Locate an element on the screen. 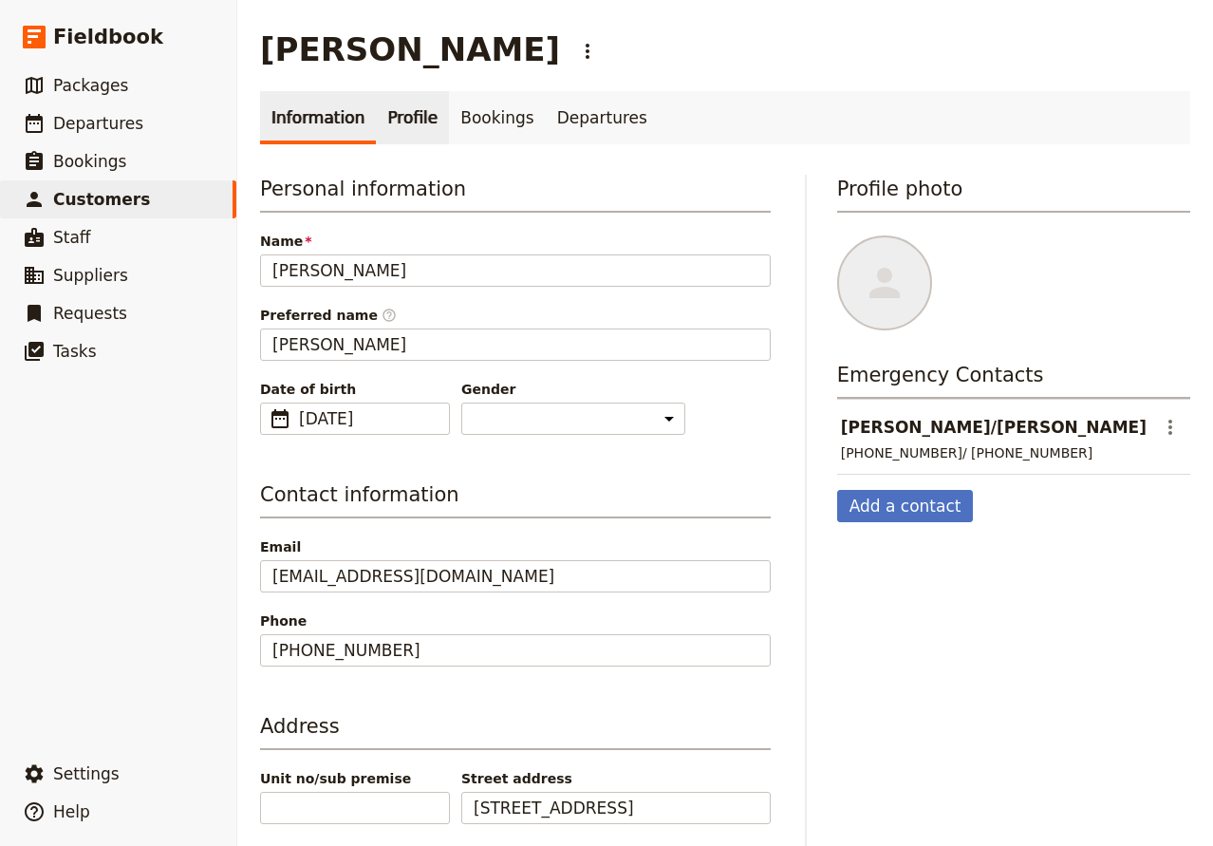 This screenshot has width=1213, height=846. h3: Emergency Contacts is located at coordinates (1014, 380).